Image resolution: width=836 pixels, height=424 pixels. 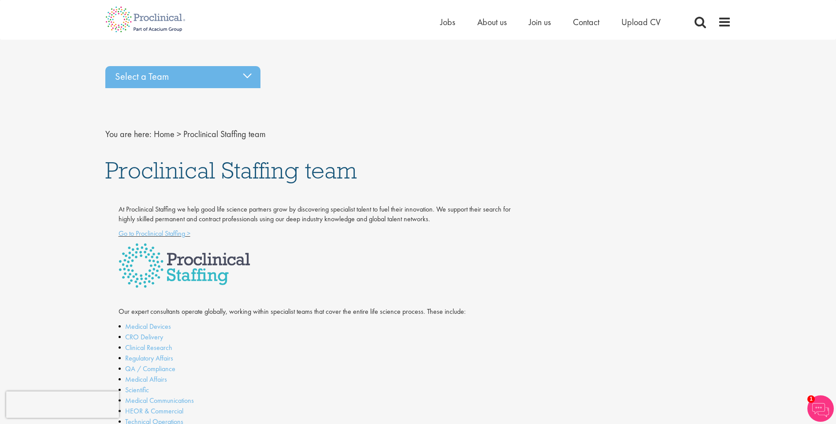 What do you see at coordinates (154, 233) in the screenshot?
I see `a: Go to Proclinical Staffing >` at bounding box center [154, 233].